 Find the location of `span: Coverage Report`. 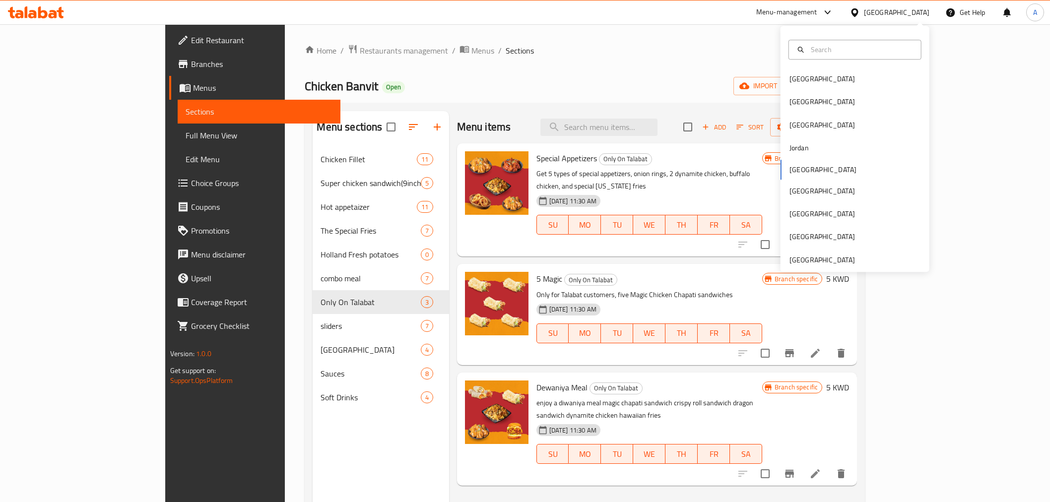

span: Coverage Report is located at coordinates (262, 302).